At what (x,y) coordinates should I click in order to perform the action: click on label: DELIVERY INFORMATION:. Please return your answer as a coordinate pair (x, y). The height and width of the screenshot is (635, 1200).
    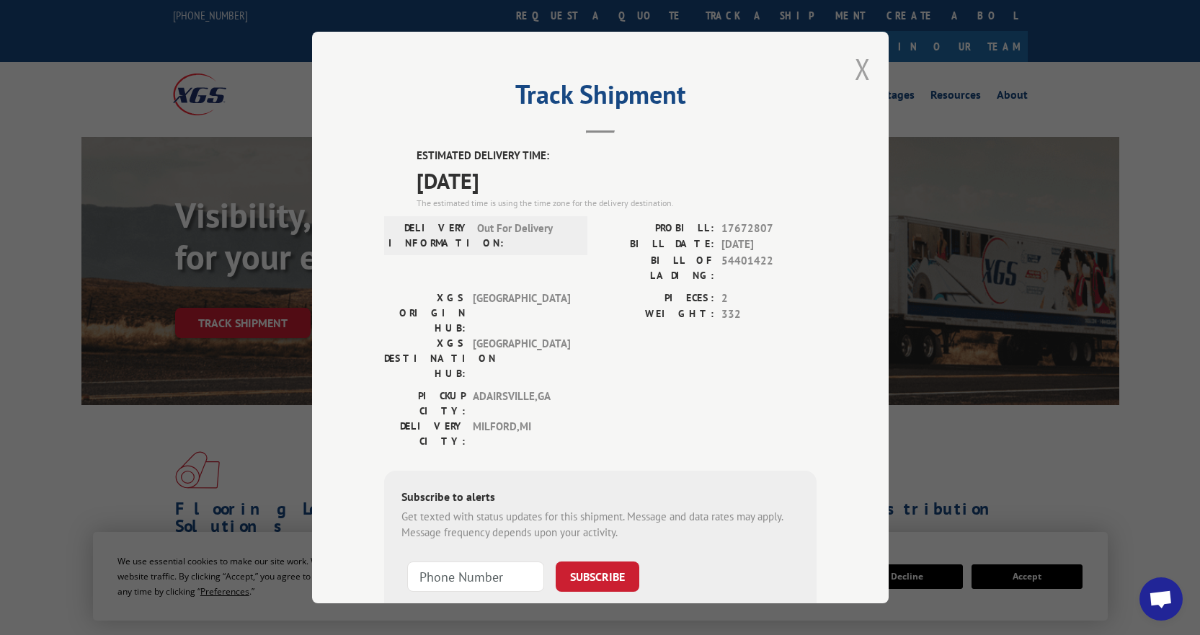
    Looking at the image, I should click on (429, 236).